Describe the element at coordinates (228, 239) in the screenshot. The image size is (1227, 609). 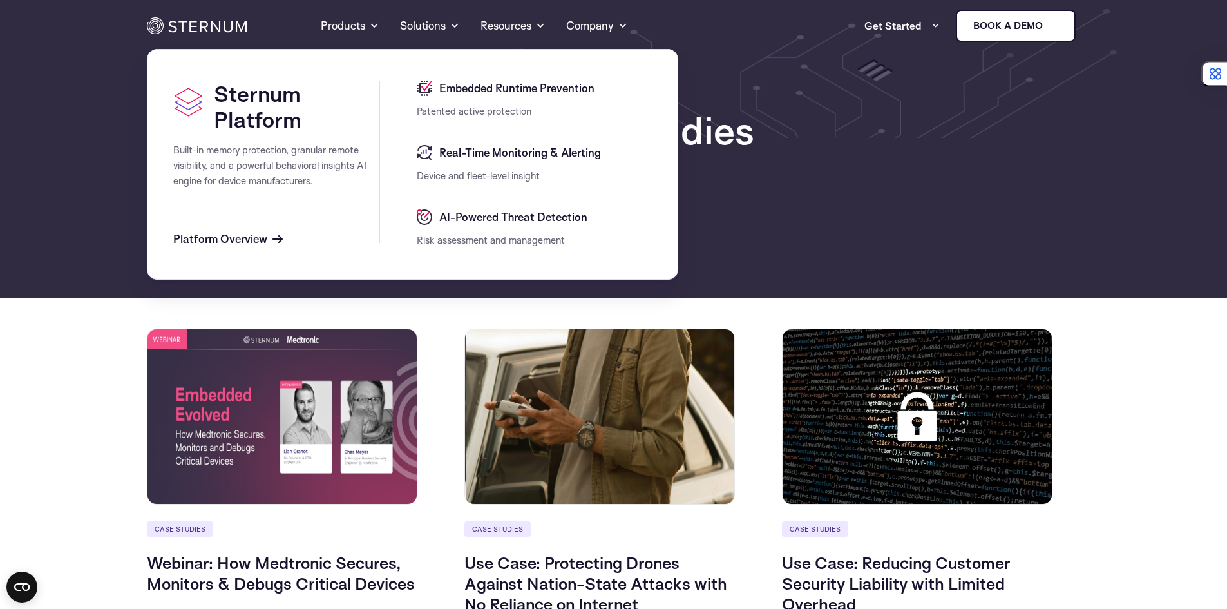
I see `a: Platform Overview` at that location.